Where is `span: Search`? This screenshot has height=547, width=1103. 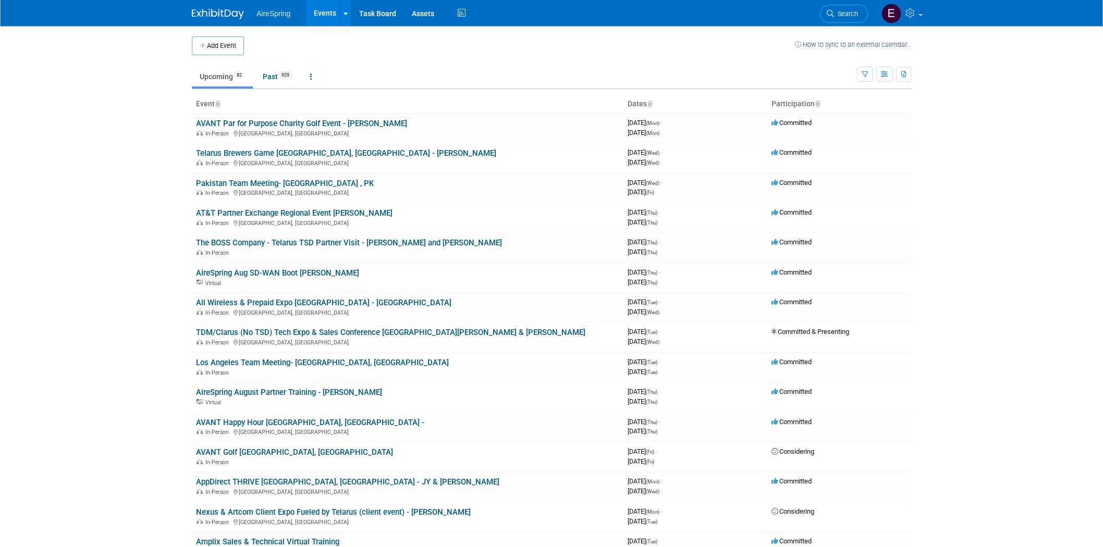 span: Search is located at coordinates (846, 14).